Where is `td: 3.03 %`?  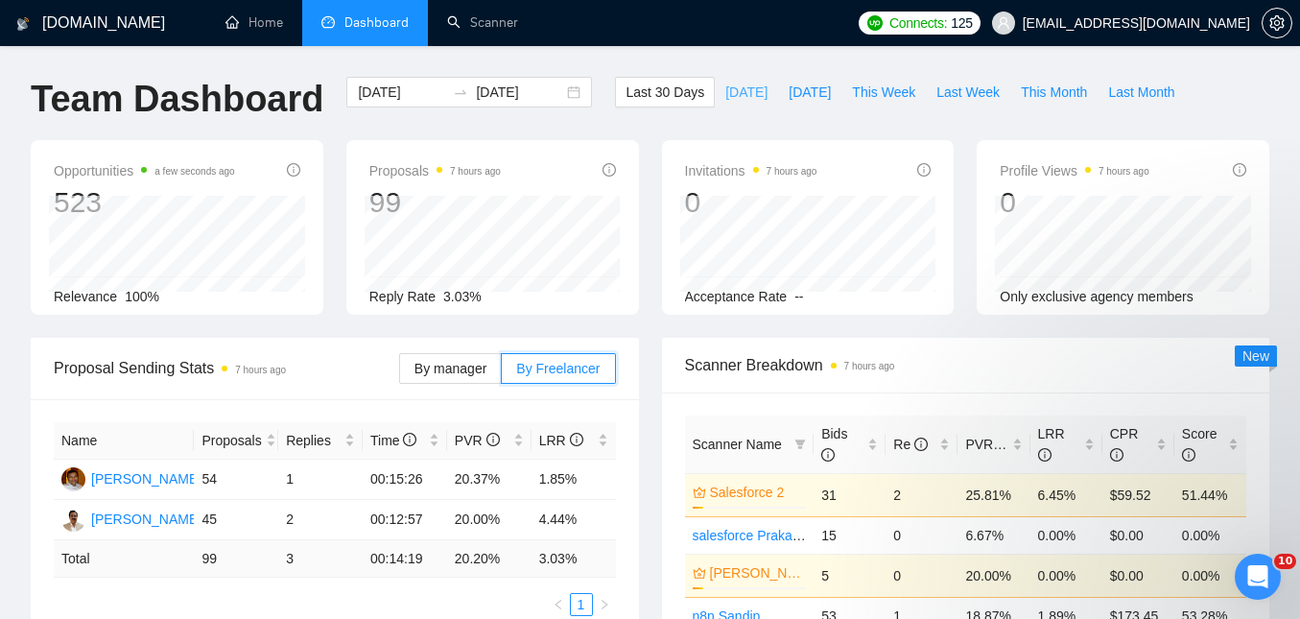 td: 3.03 % is located at coordinates (574, 558).